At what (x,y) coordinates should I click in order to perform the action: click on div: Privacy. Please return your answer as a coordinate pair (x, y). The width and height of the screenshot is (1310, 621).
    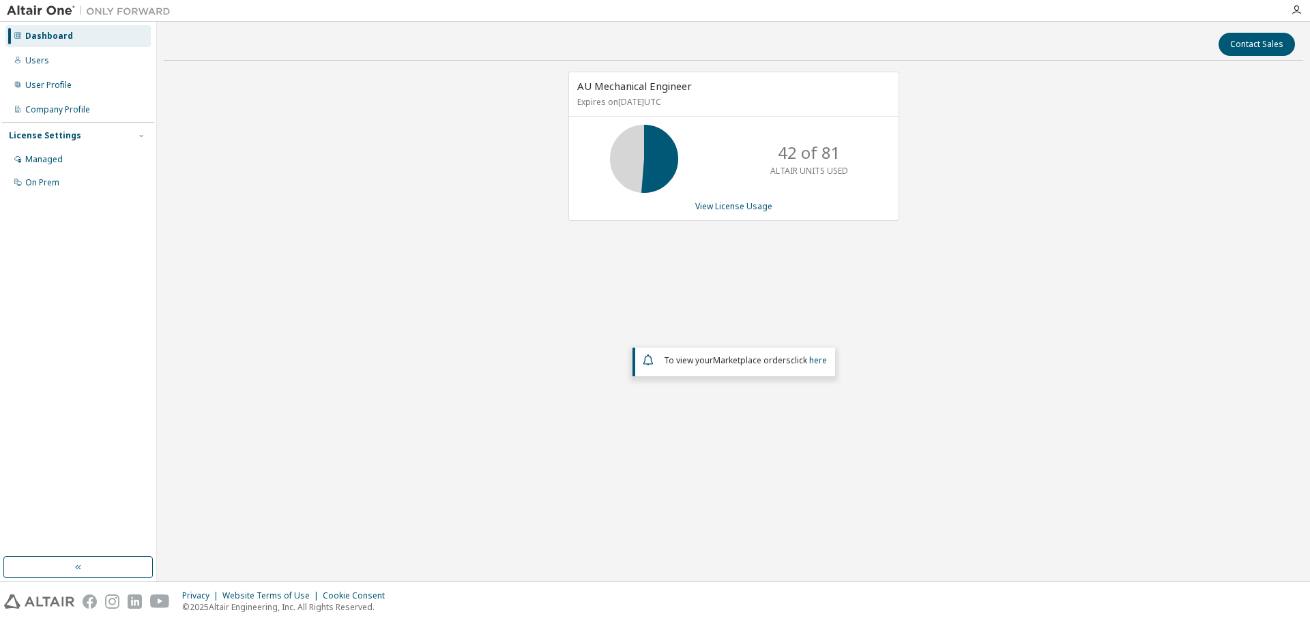
    Looking at the image, I should click on (202, 596).